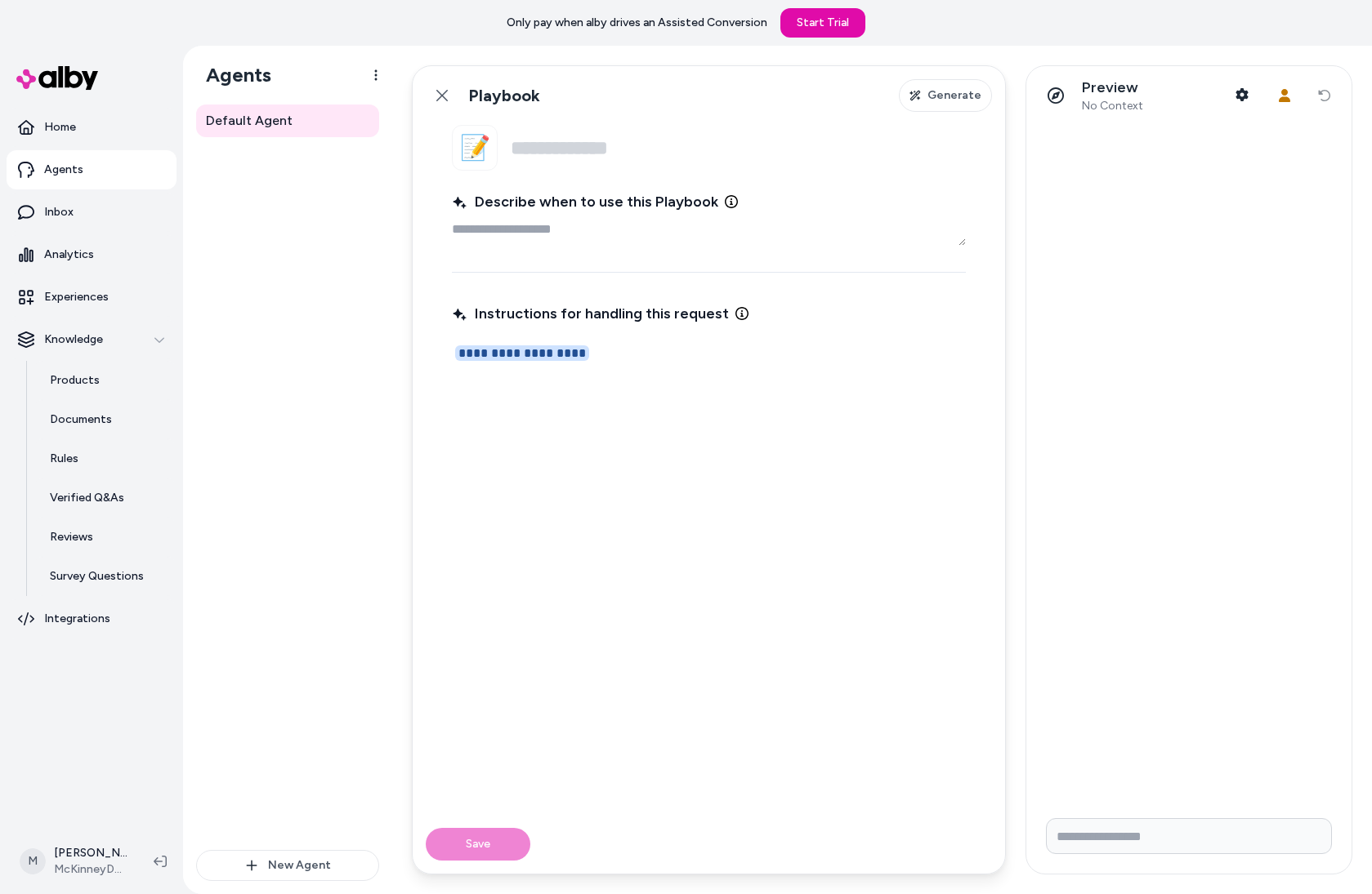  What do you see at coordinates (87, 498) in the screenshot?
I see `p: Verified Q&As` at bounding box center [87, 498].